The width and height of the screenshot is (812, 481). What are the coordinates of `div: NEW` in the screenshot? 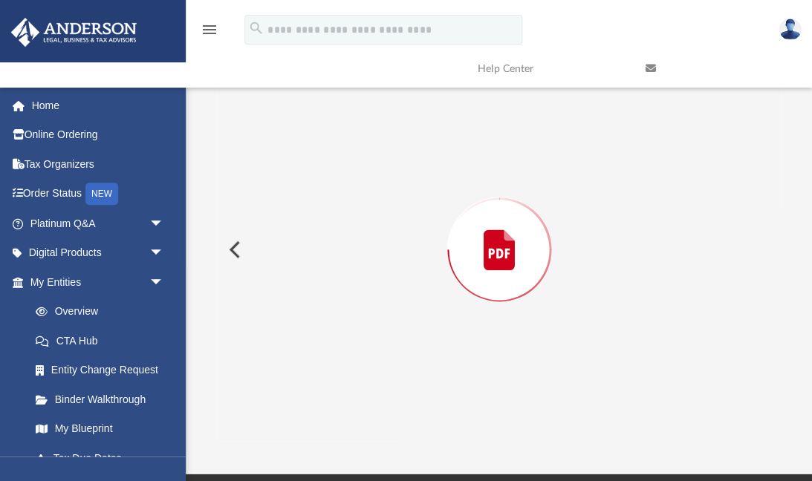 It's located at (102, 194).